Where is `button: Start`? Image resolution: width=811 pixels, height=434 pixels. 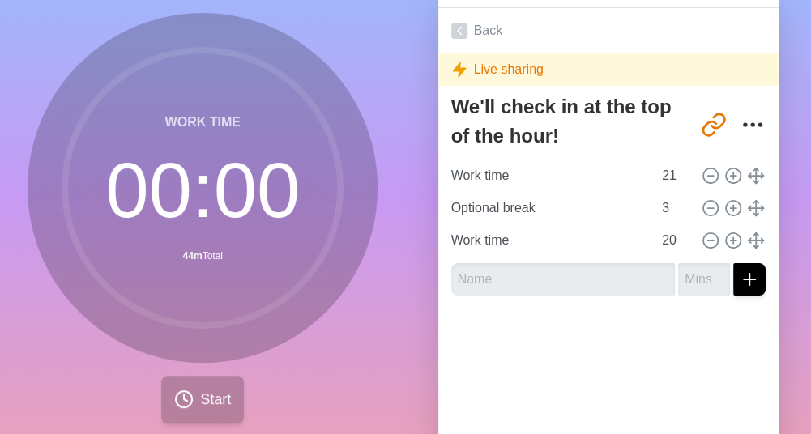
button: Start is located at coordinates (202, 399).